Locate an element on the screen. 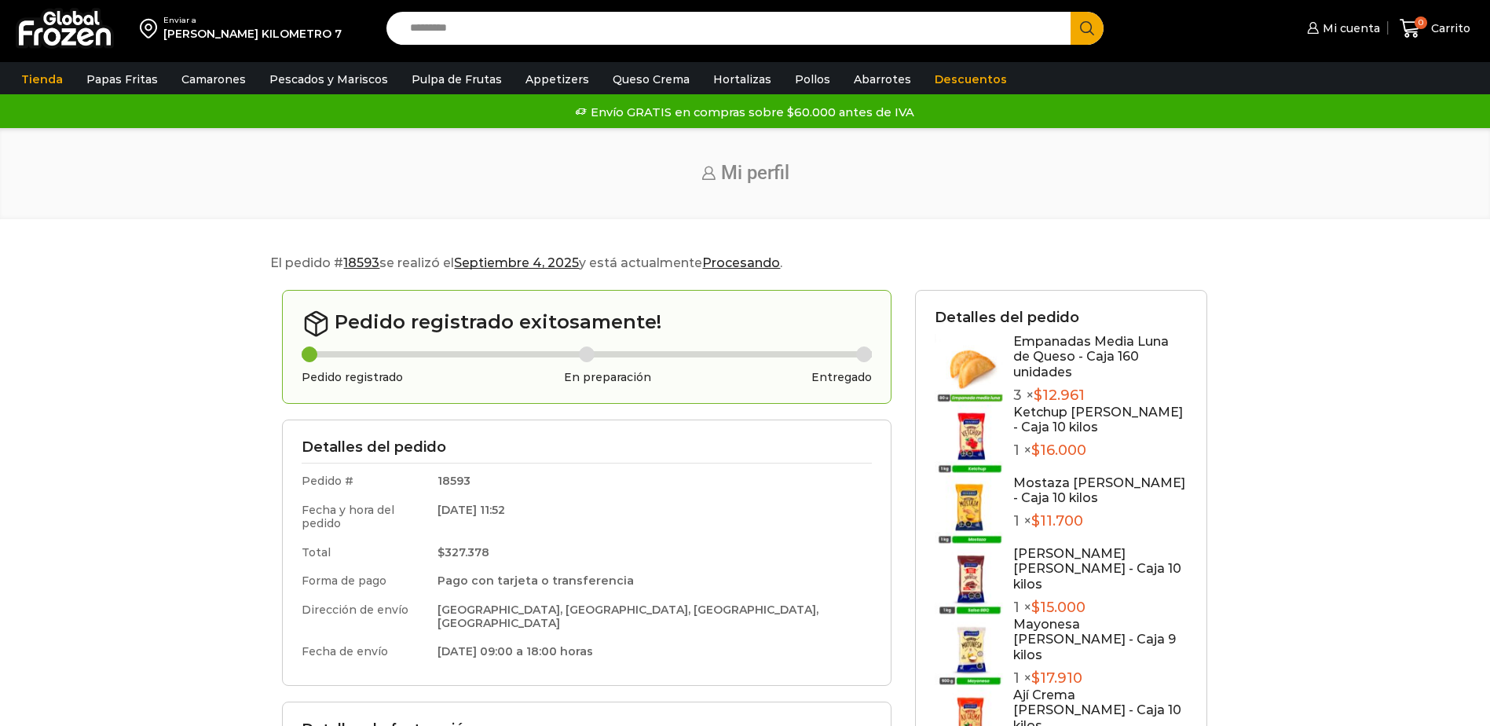  span: Mi cuenta is located at coordinates (1349, 28).